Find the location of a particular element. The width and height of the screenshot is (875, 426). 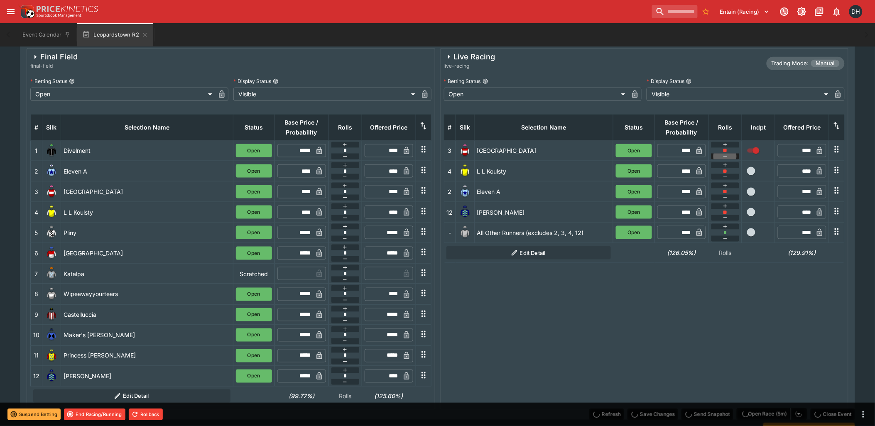

img: runner 7 is located at coordinates (52, 274).